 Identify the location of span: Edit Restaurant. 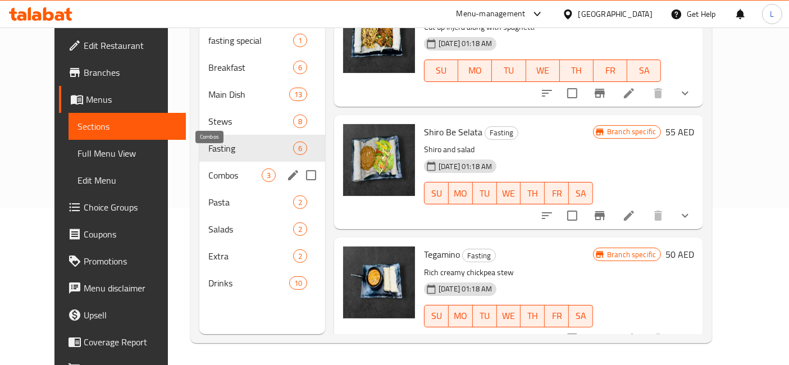
(130, 46).